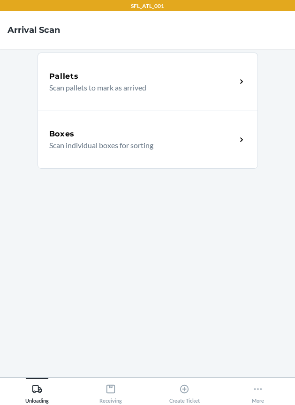  I want to click on button: More, so click(258, 390).